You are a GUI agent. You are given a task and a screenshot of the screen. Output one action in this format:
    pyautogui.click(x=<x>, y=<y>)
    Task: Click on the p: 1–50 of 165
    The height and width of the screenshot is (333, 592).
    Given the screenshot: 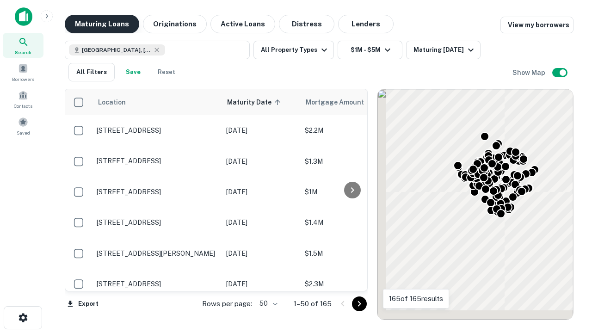 What is the action you would take?
    pyautogui.click(x=312, y=304)
    